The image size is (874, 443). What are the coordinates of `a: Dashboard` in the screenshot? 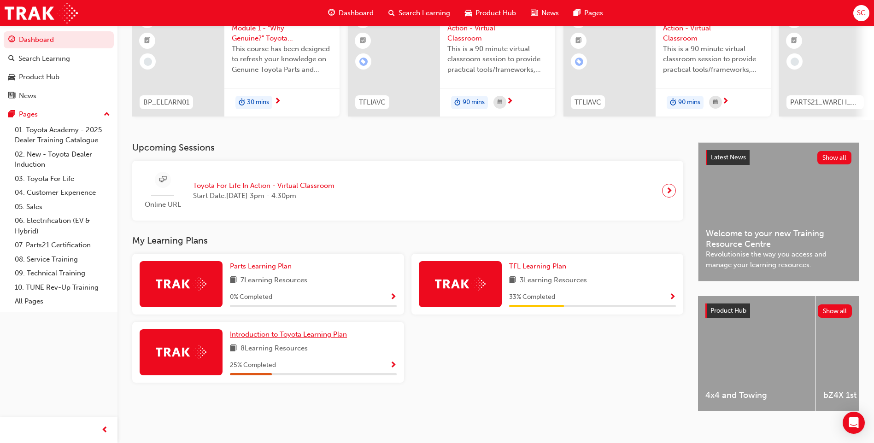 It's located at (59, 40).